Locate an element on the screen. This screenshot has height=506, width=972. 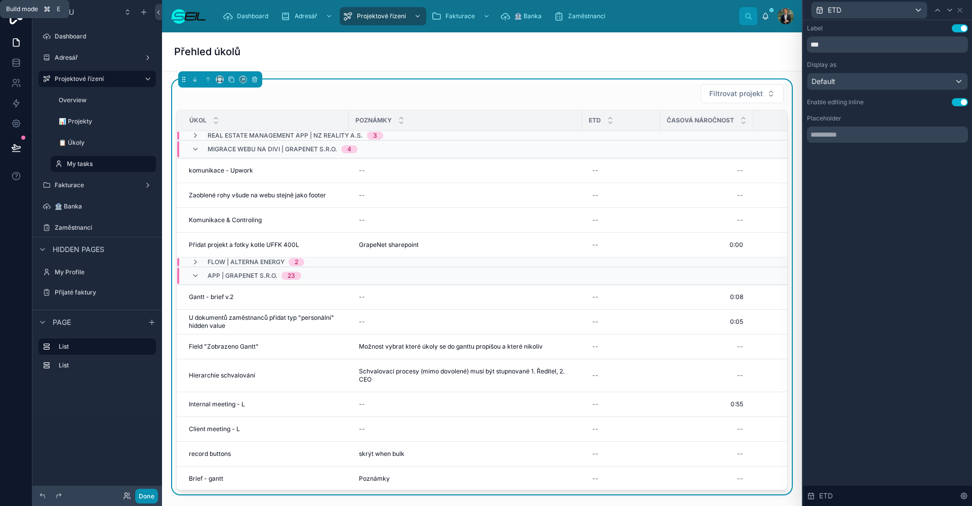
span: Adresář is located at coordinates (306, 16).